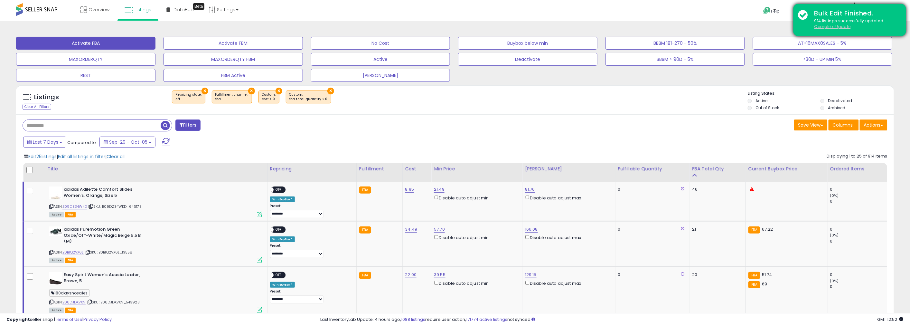 This screenshot has height=326, width=910. Describe the element at coordinates (873, 125) in the screenshot. I see `button: Actions` at that location.